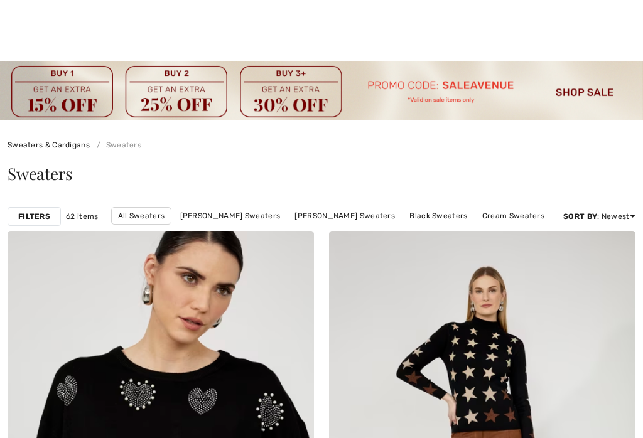 The height and width of the screenshot is (438, 643). Describe the element at coordinates (40, 173) in the screenshot. I see `span: Sweaters` at that location.